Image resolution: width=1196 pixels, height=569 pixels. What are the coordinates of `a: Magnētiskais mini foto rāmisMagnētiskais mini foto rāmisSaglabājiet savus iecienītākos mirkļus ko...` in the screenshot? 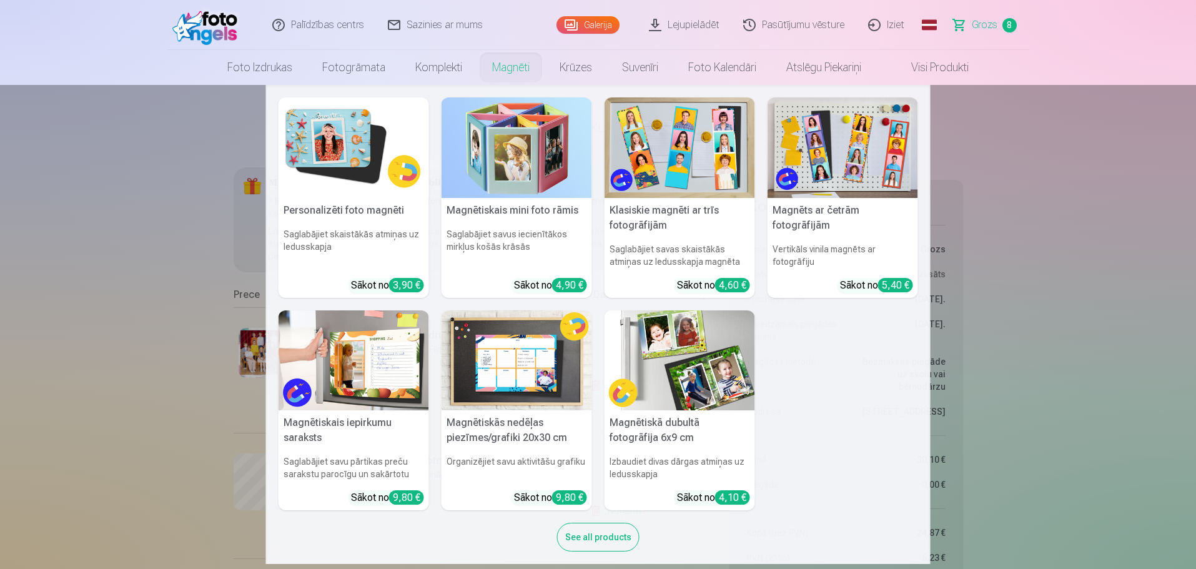 It's located at (517, 197).